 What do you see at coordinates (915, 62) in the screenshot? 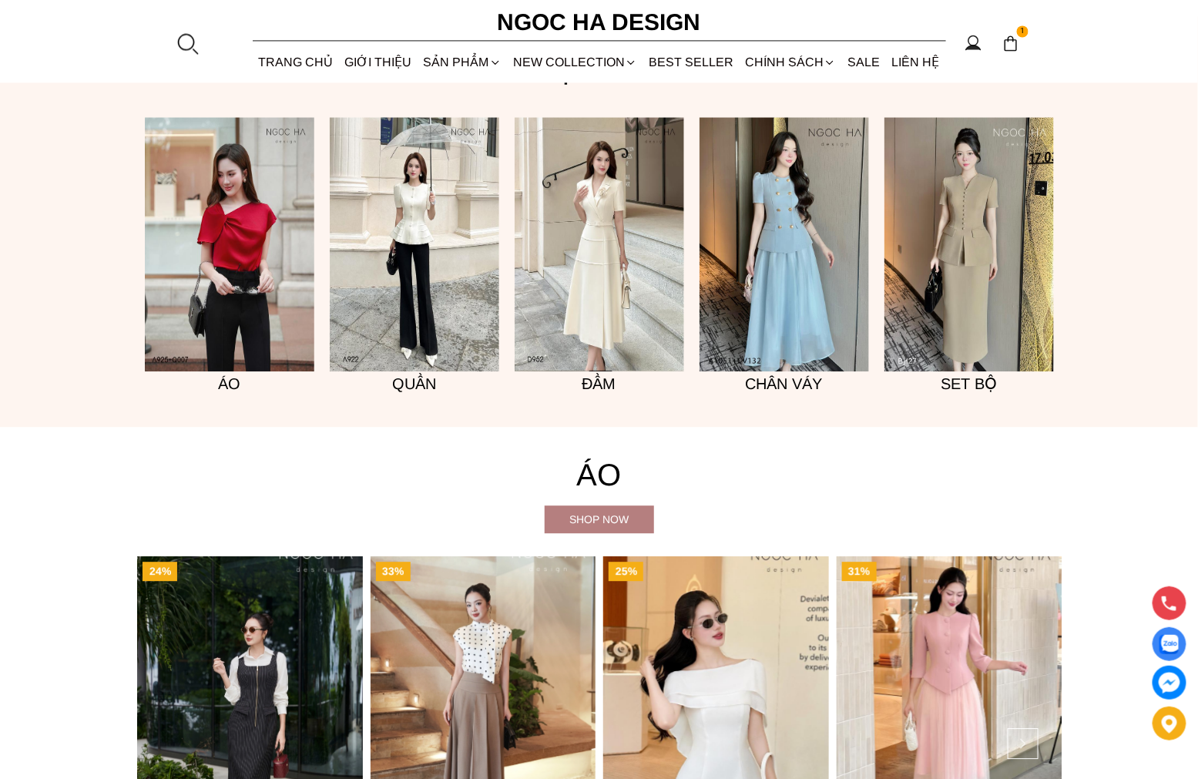
I see `a: LIÊN HỆ` at bounding box center [915, 62].